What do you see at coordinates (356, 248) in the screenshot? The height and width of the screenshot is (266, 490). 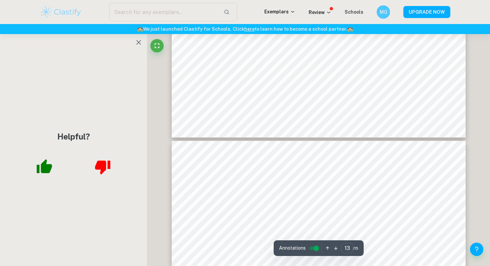 I see `span: / 15` at bounding box center [356, 248].